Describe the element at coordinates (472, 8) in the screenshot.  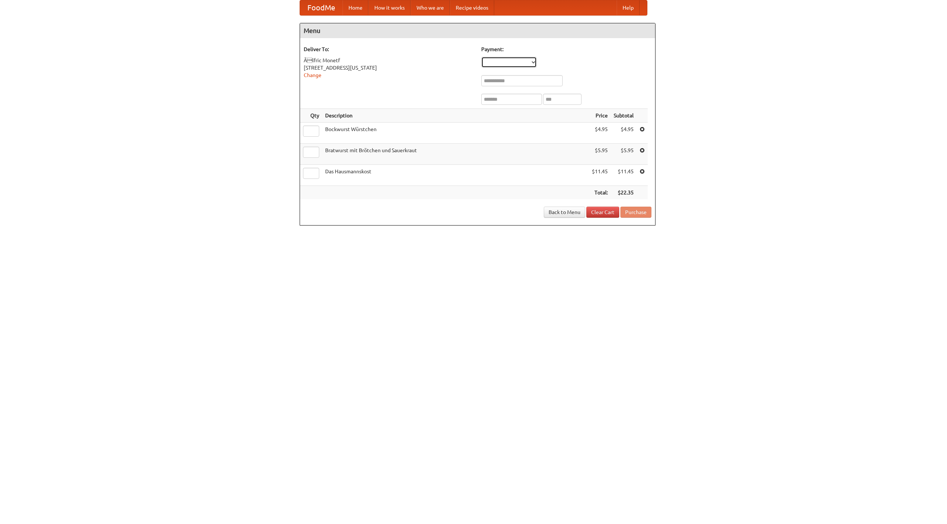
I see `a: Recipe videos` at that location.